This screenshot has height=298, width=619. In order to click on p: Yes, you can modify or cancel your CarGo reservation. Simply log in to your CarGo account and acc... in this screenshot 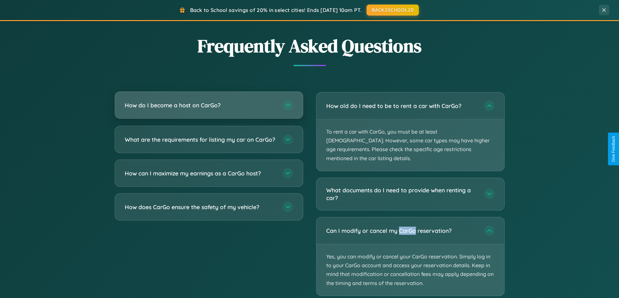, I will do `click(410, 270)`.